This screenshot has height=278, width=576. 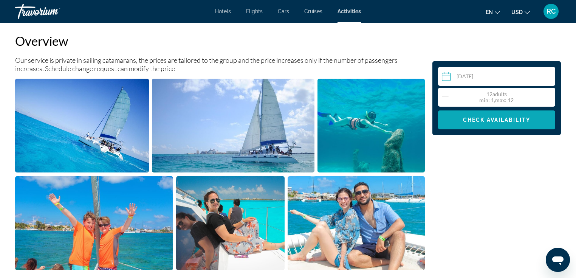 What do you see at coordinates (223, 11) in the screenshot?
I see `a: Hotels` at bounding box center [223, 11].